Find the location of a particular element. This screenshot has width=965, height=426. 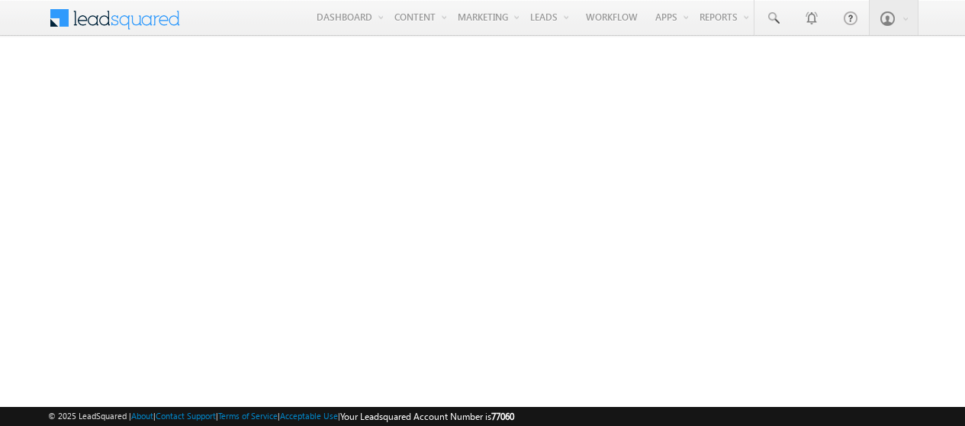

span: Your Leadsquared Account Number is is located at coordinates (427, 416).